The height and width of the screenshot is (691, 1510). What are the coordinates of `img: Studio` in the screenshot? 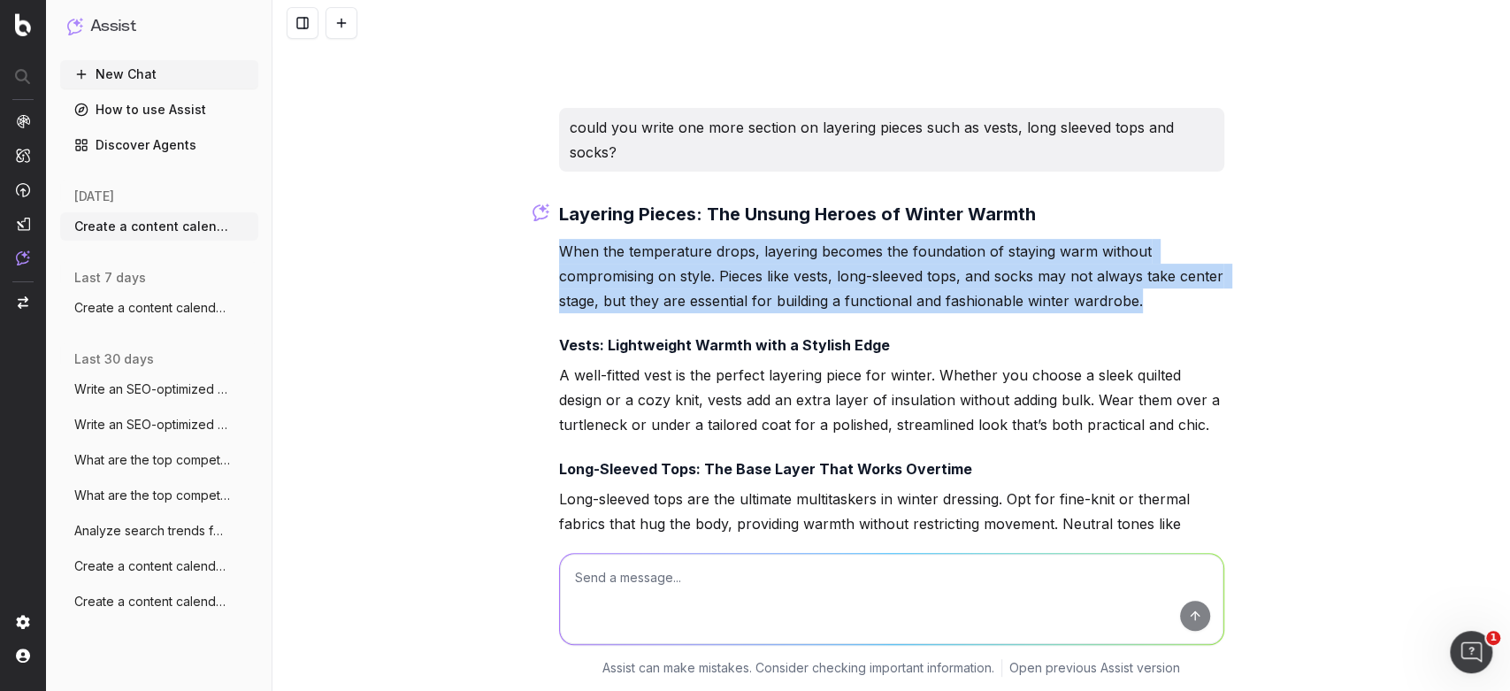 It's located at (23, 224).